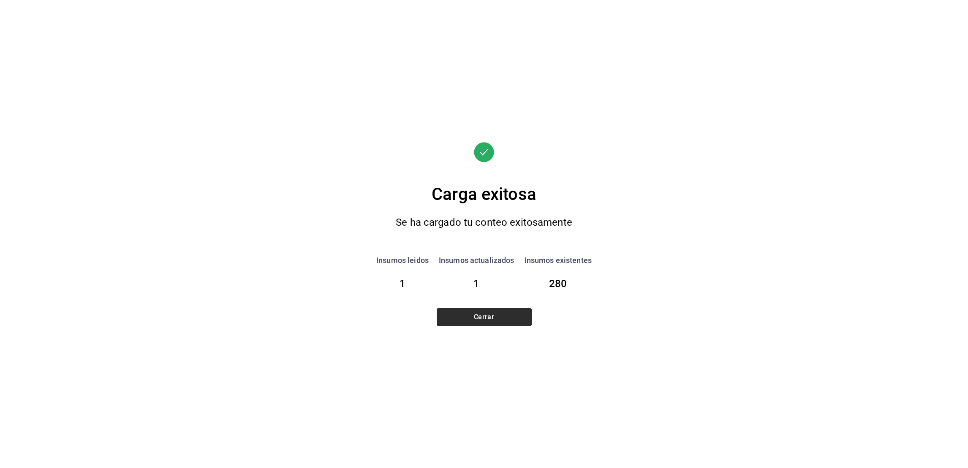 Image resolution: width=968 pixels, height=468 pixels. Describe the element at coordinates (477, 260) in the screenshot. I see `div: Insumos actualizados` at that location.